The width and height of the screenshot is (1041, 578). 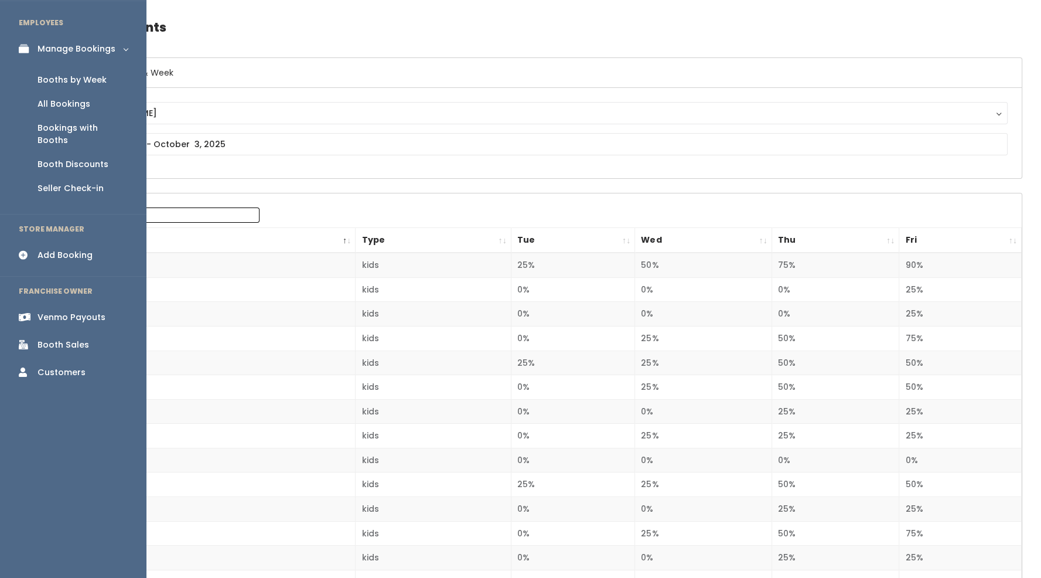 What do you see at coordinates (185, 215) in the screenshot?
I see `input: Search:` at bounding box center [185, 215].